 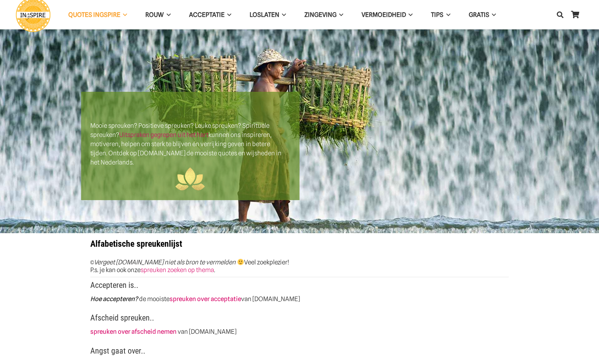 I want to click on span: QUOTES INGSPIRE Menu, so click(x=124, y=15).